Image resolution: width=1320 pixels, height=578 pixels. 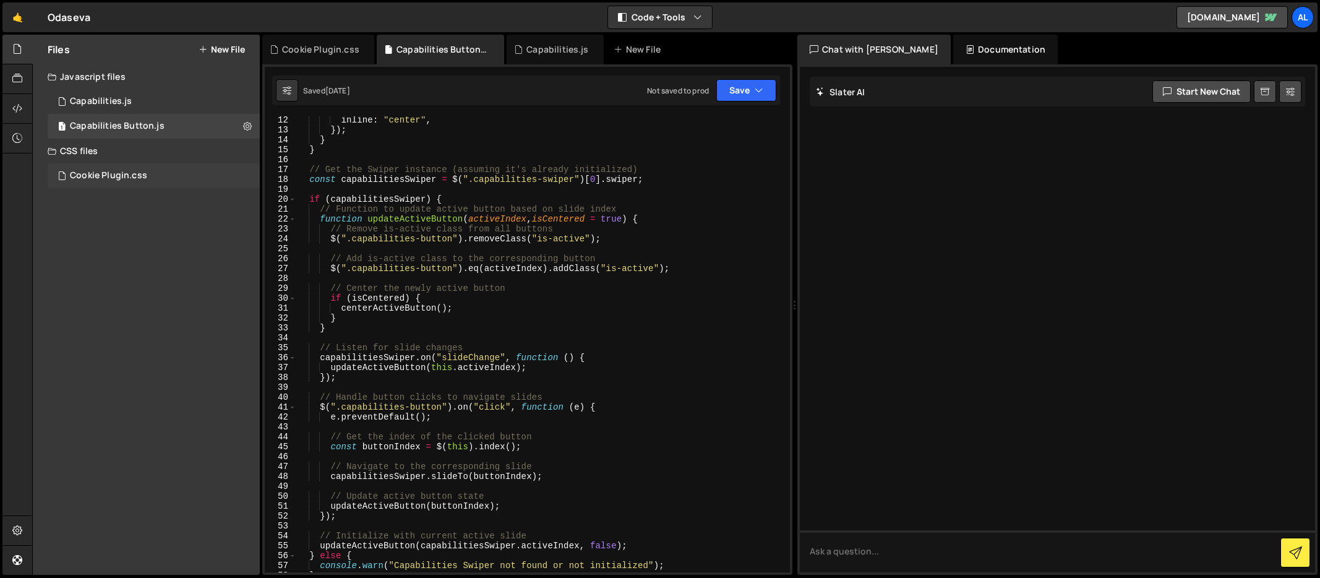 What do you see at coordinates (280, 199) in the screenshot?
I see `div: 20` at bounding box center [280, 199].